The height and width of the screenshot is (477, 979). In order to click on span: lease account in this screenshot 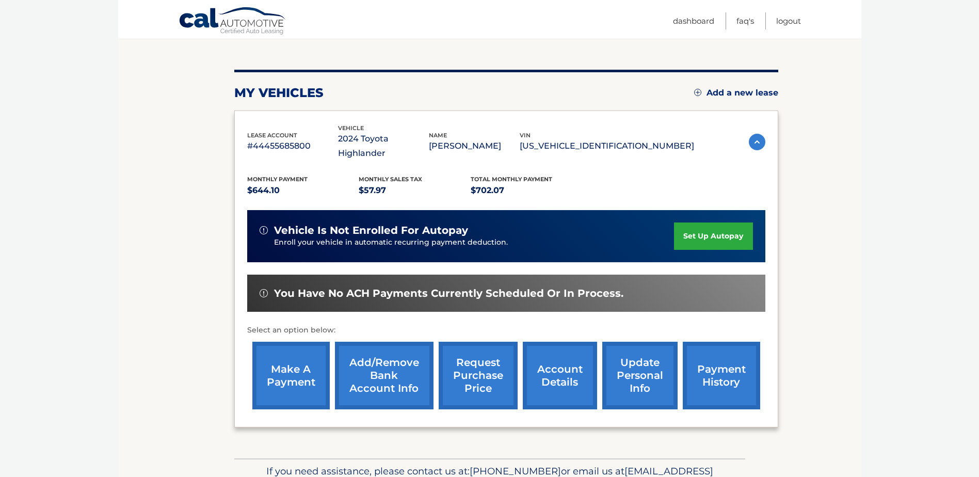, I will do `click(272, 135)`.